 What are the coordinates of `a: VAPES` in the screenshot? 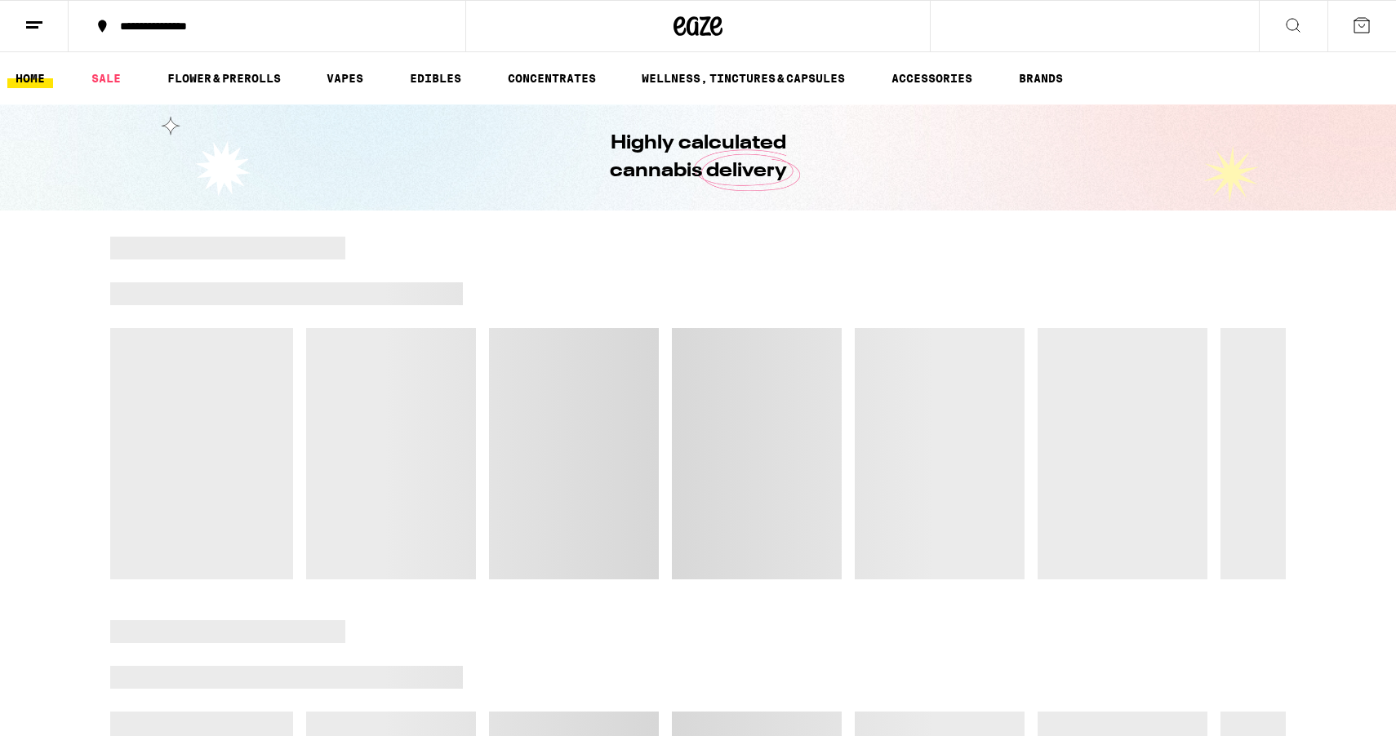 It's located at (345, 78).